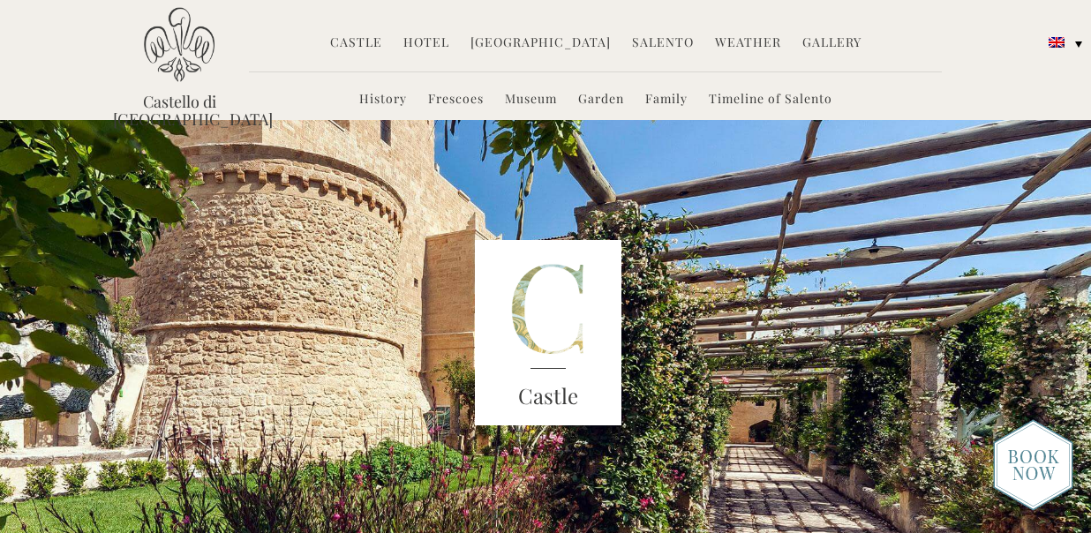  What do you see at coordinates (747, 43) in the screenshot?
I see `a: Weather` at bounding box center [747, 43].